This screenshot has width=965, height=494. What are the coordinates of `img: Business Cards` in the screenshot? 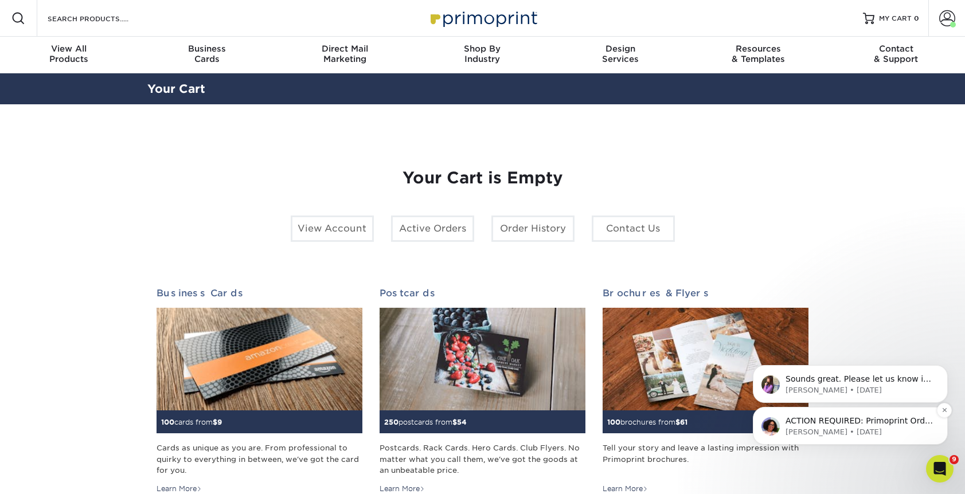 It's located at (259, 359).